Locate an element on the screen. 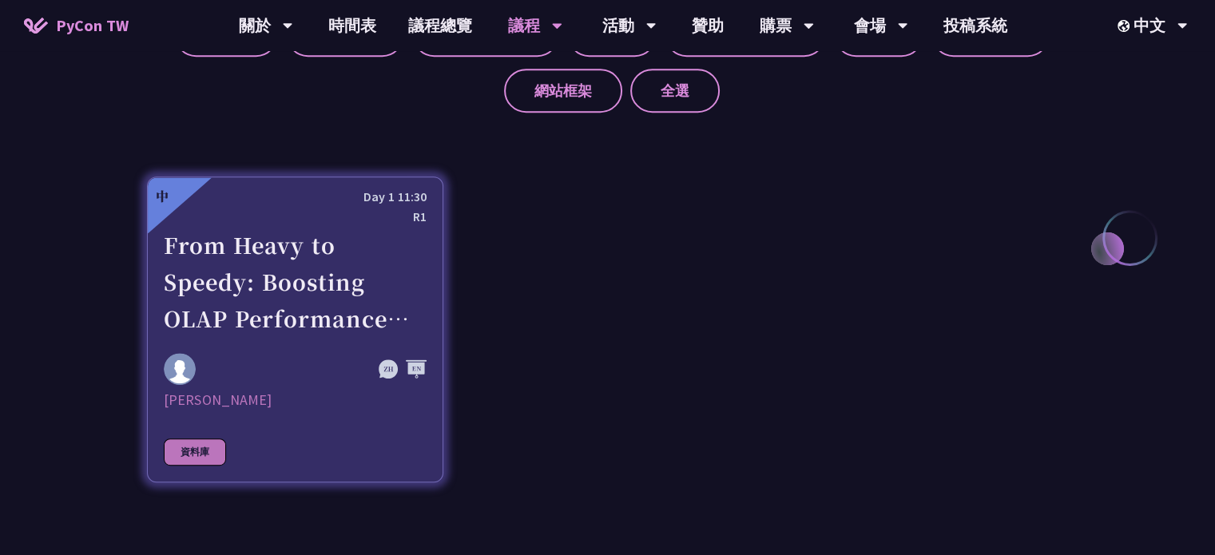  div: Day 1 11:30 is located at coordinates (295, 197).